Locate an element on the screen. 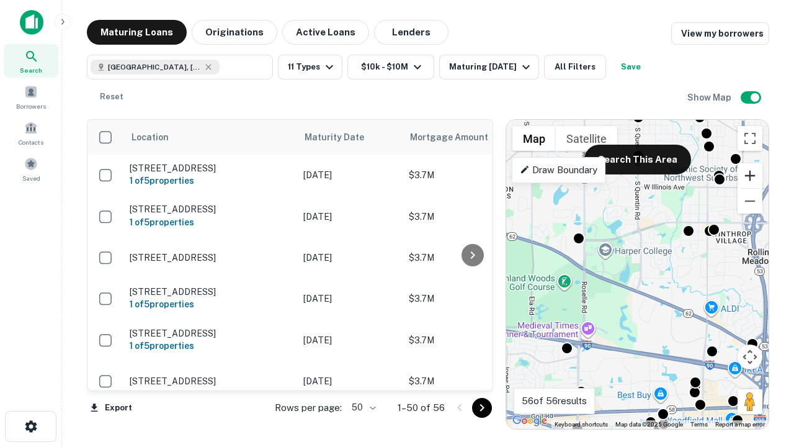 This screenshot has width=794, height=447. img: Google is located at coordinates (530, 421).